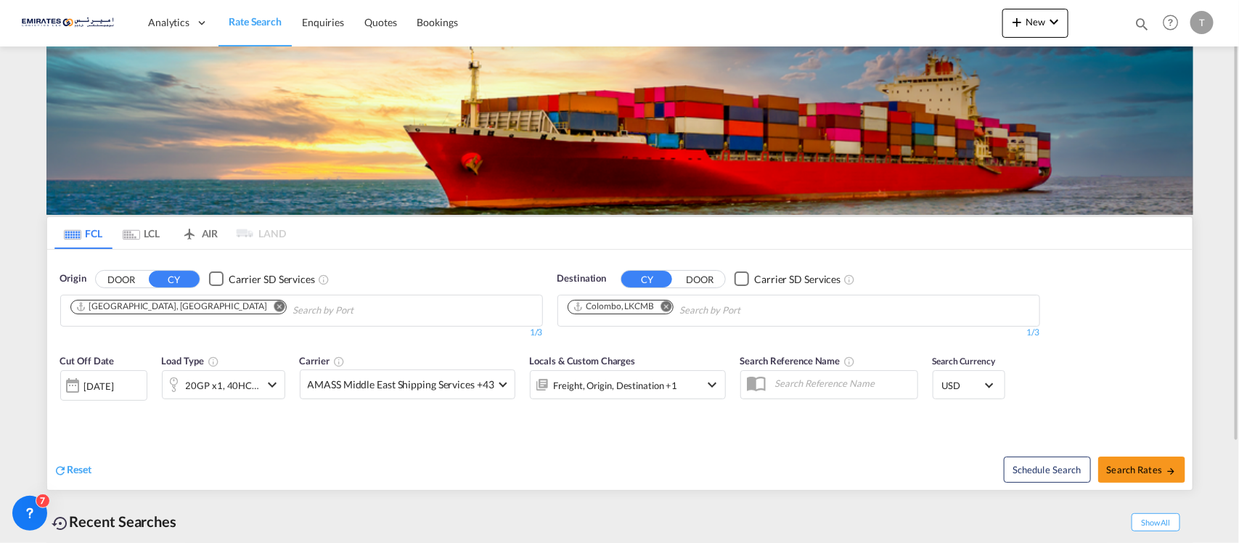  I want to click on div: 20GP x1 40HC x1, so click(223, 386).